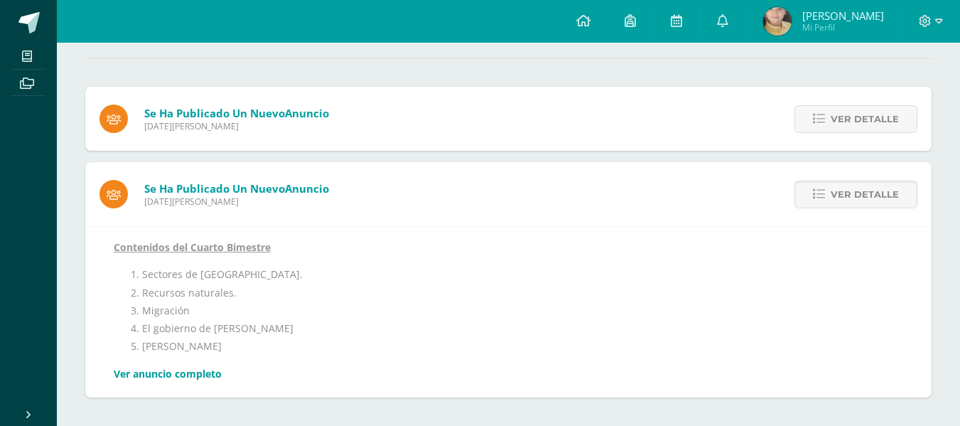 Image resolution: width=960 pixels, height=426 pixels. What do you see at coordinates (777, 21) in the screenshot?
I see `img: 383cc7b371c47e37abd49284a1b7a115.png` at bounding box center [777, 21].